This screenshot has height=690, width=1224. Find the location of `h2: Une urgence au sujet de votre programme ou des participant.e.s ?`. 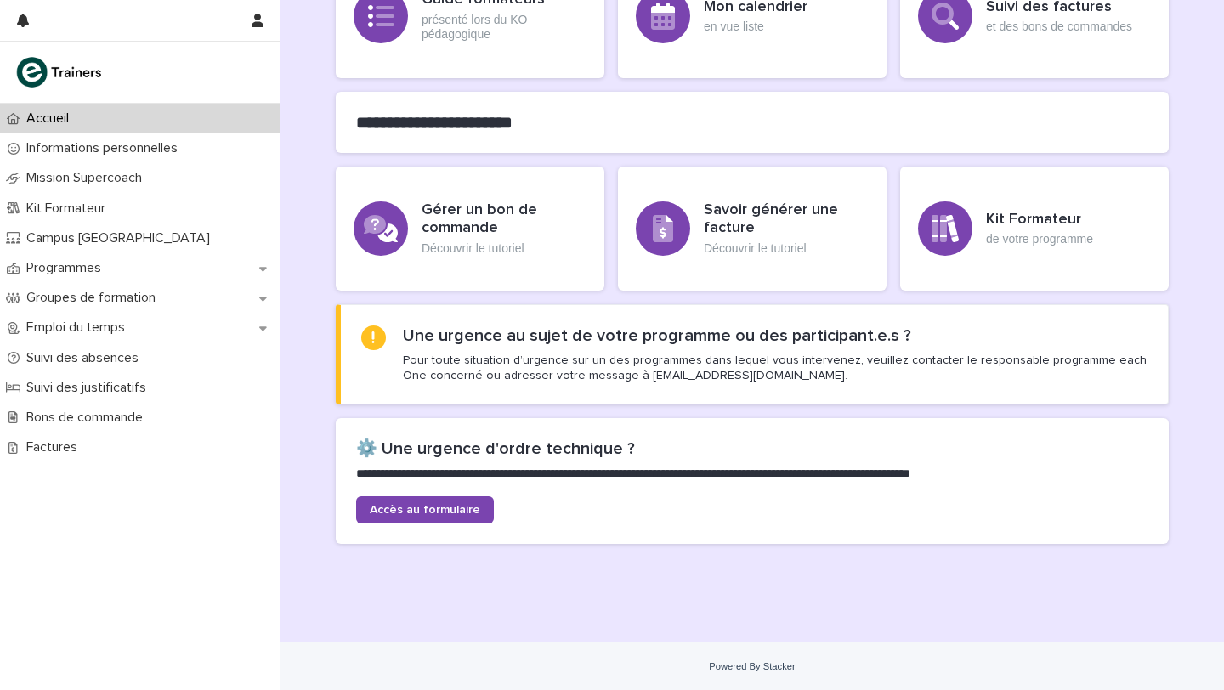

h2: Une urgence au sujet de votre programme ou des participant.e.s ? is located at coordinates (657, 336).